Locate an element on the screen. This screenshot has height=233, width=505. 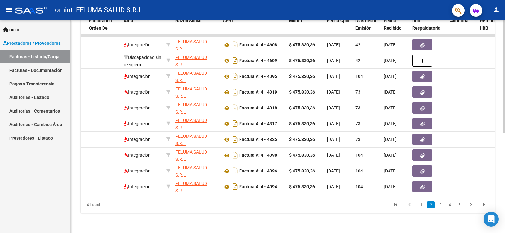
strong: Factura A: 4 - 4318 is located at coordinates (258, 108).